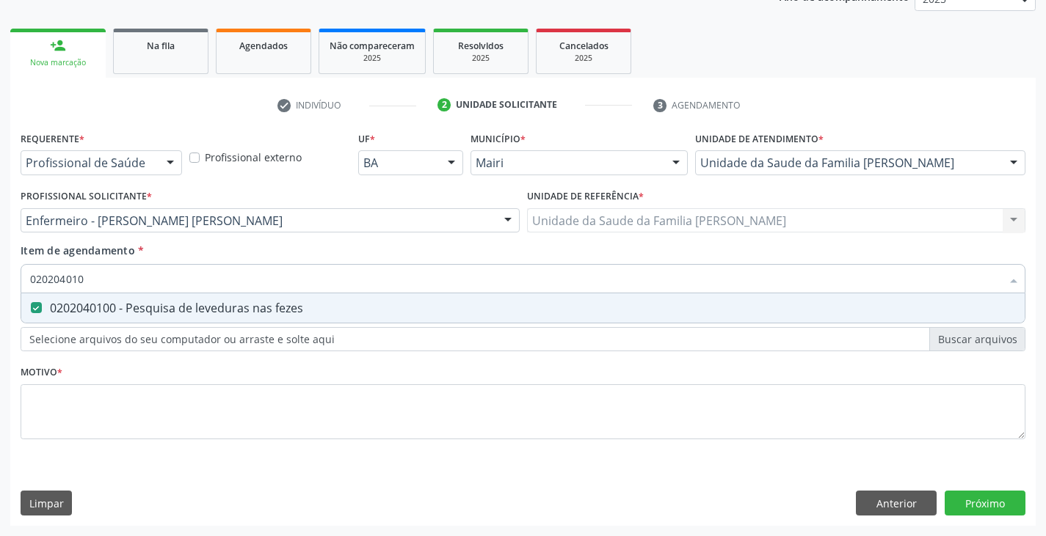  What do you see at coordinates (58, 45) in the screenshot?
I see `div: person_add` at bounding box center [58, 45].